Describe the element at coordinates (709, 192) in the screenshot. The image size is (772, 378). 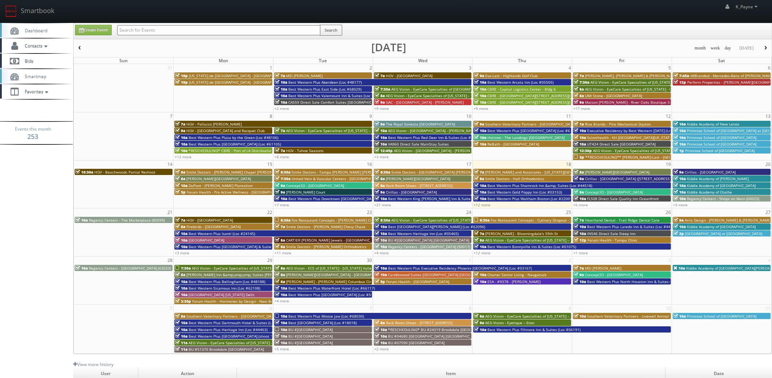
I see `span: Kiddie Academy of Olathe` at that location.